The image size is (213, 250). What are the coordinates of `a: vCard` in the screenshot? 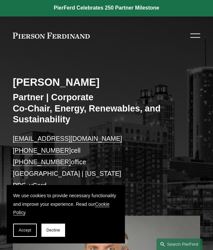 It's located at (38, 185).